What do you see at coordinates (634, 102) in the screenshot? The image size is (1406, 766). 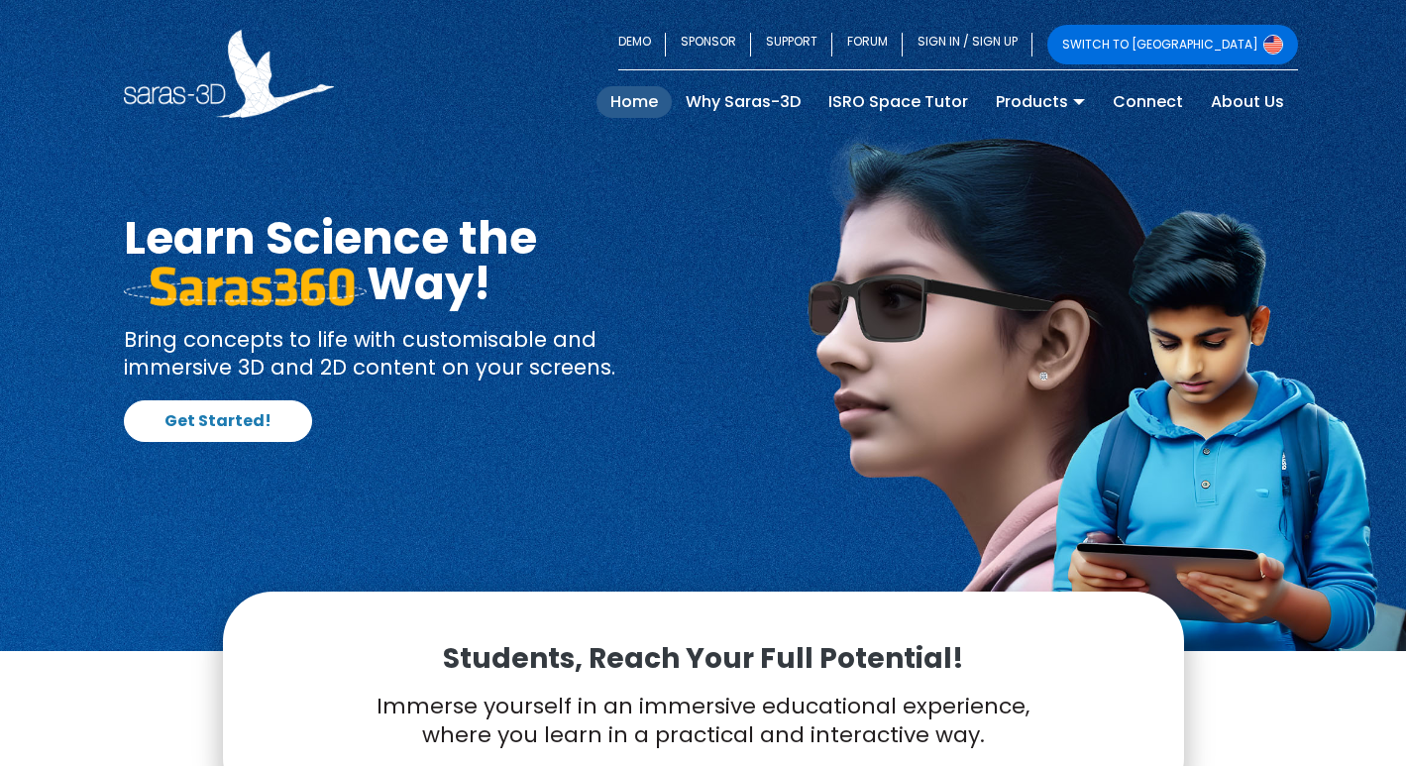 I see `a: Home` at bounding box center [634, 102].